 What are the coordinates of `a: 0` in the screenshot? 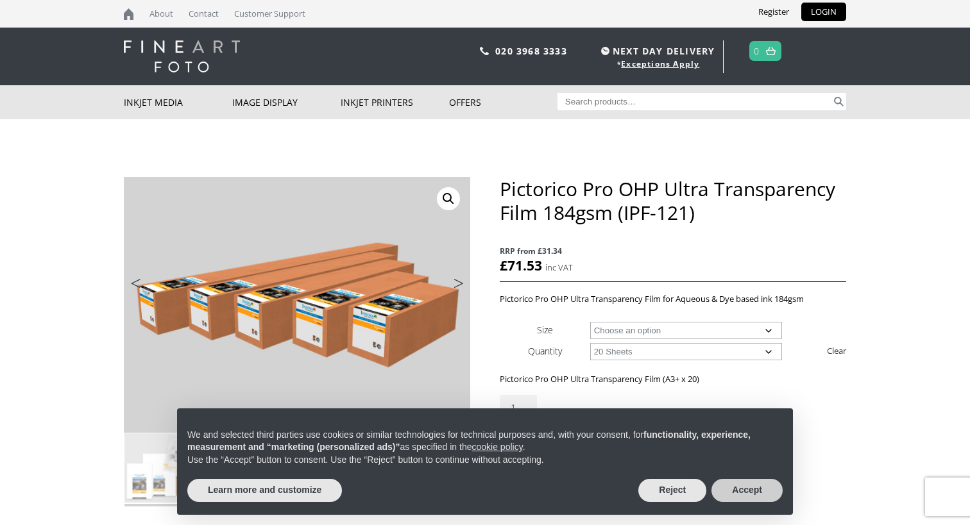 It's located at (756, 51).